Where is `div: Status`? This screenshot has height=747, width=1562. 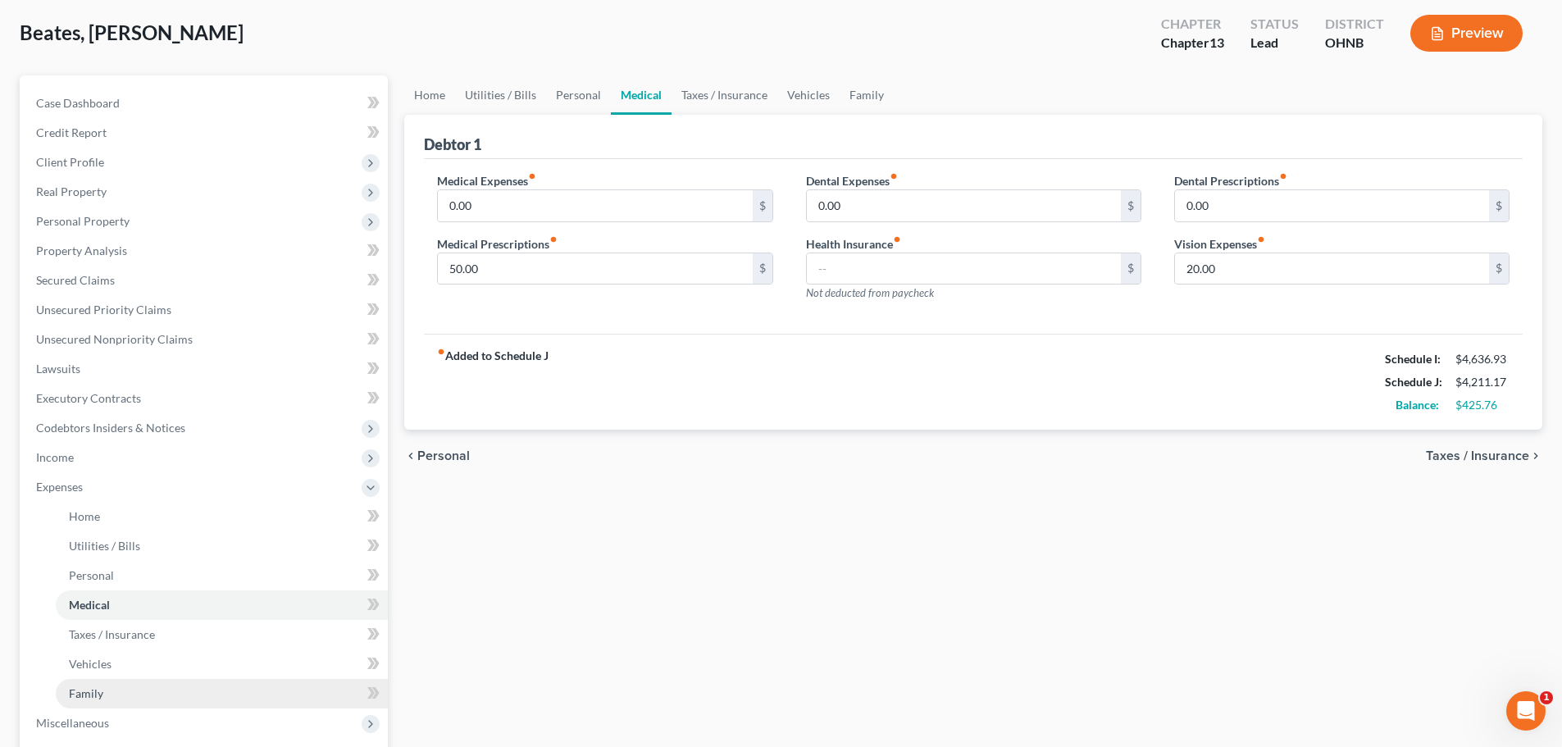
div: Status is located at coordinates (1274, 24).